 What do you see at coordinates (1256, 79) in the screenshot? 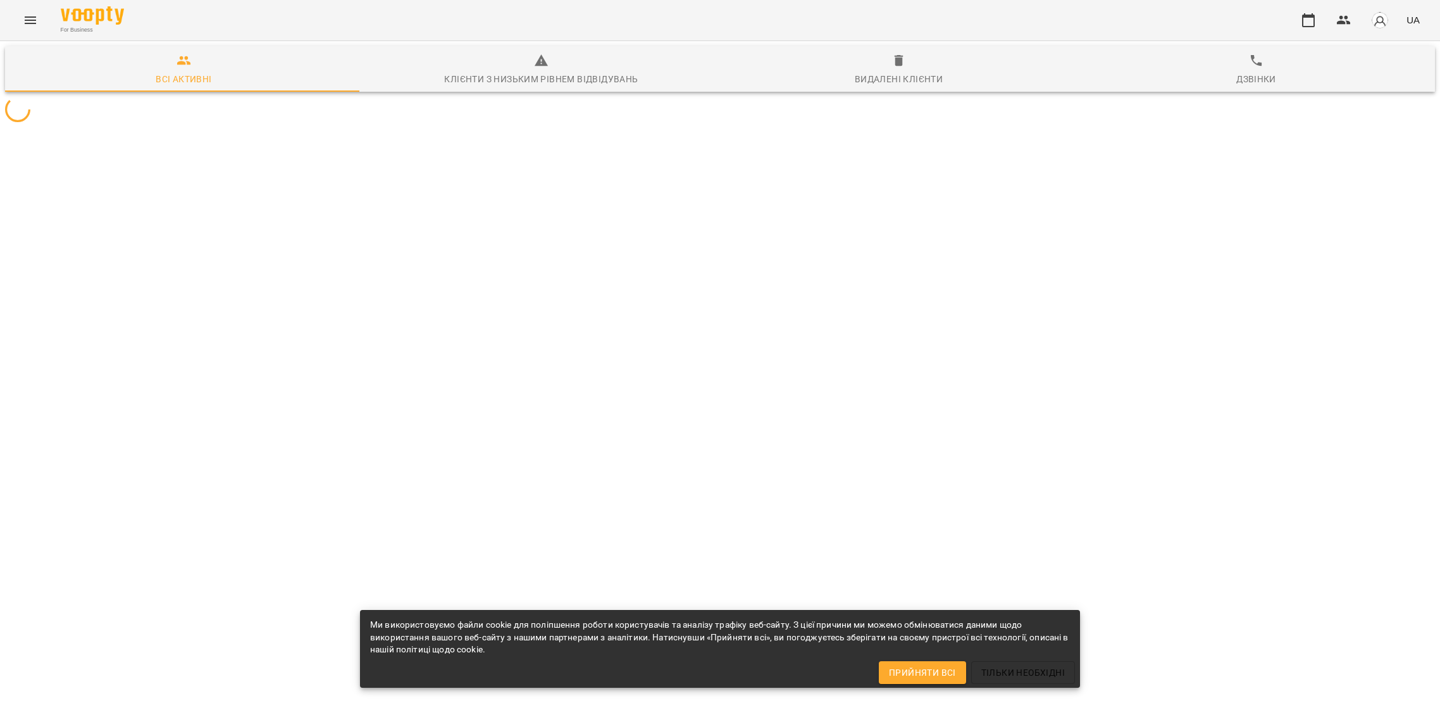
I see `div: Дзвінки` at bounding box center [1256, 79].